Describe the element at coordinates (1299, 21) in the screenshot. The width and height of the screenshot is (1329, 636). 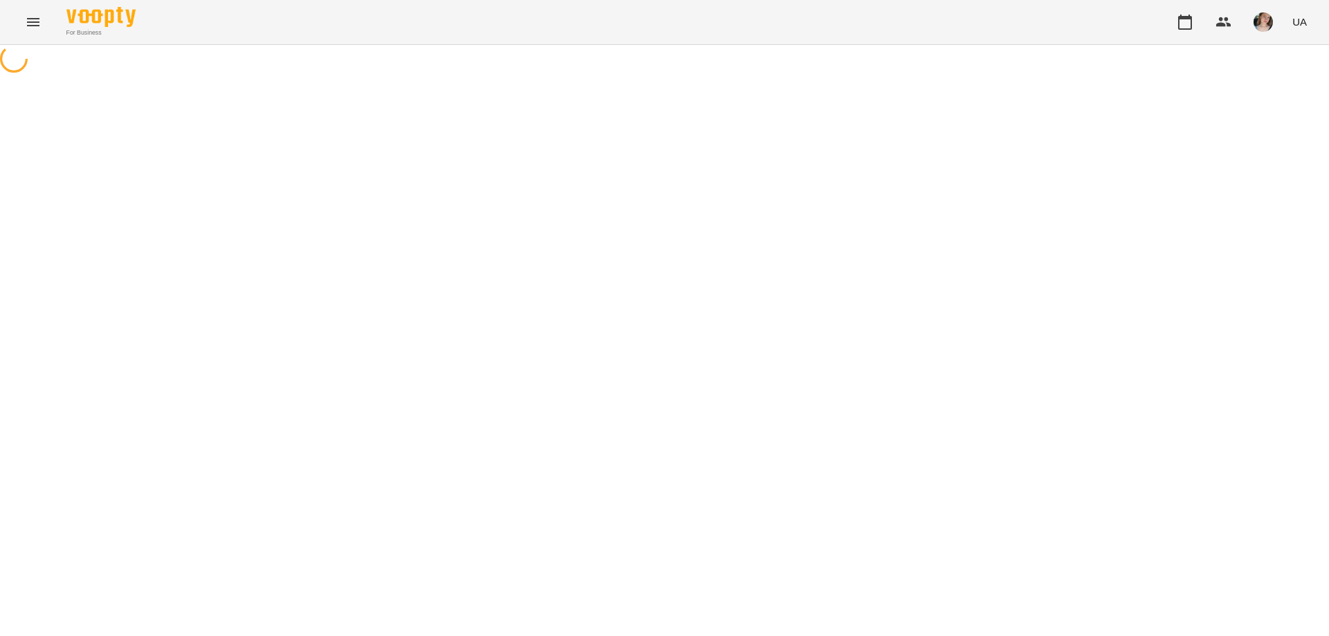
I see `button: UA` at that location.